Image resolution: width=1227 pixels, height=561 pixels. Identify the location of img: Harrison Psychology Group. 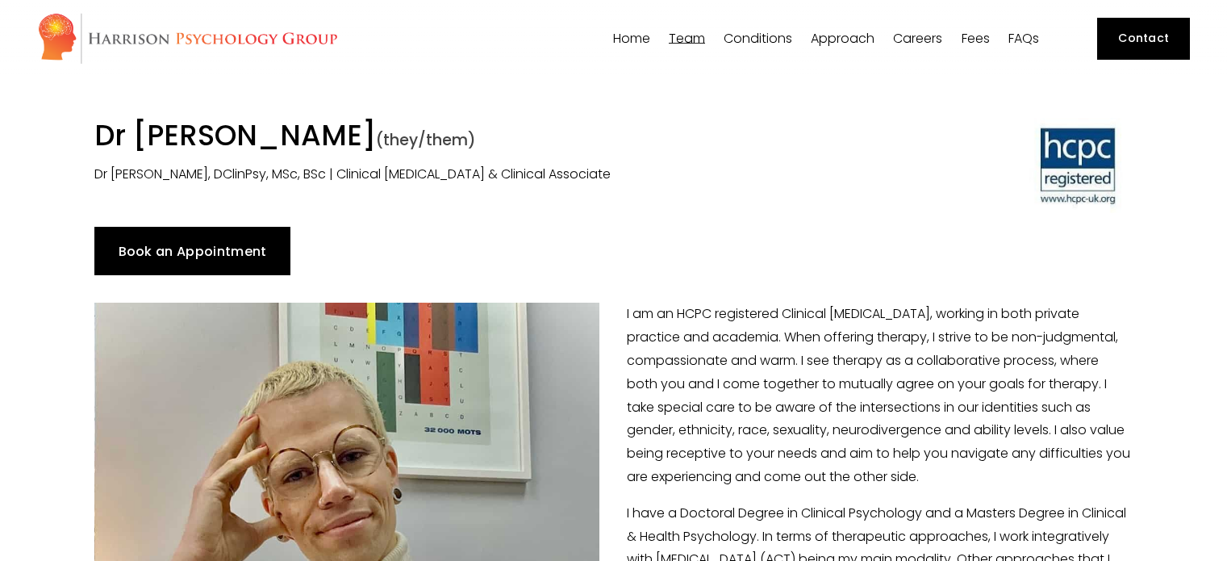
(187, 38).